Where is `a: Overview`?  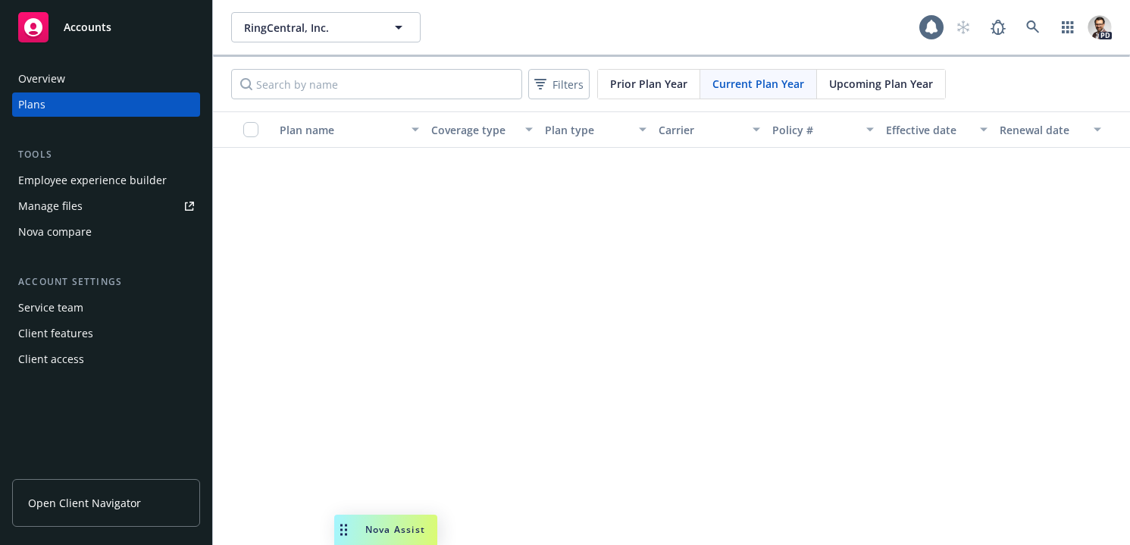
a: Overview is located at coordinates (106, 79).